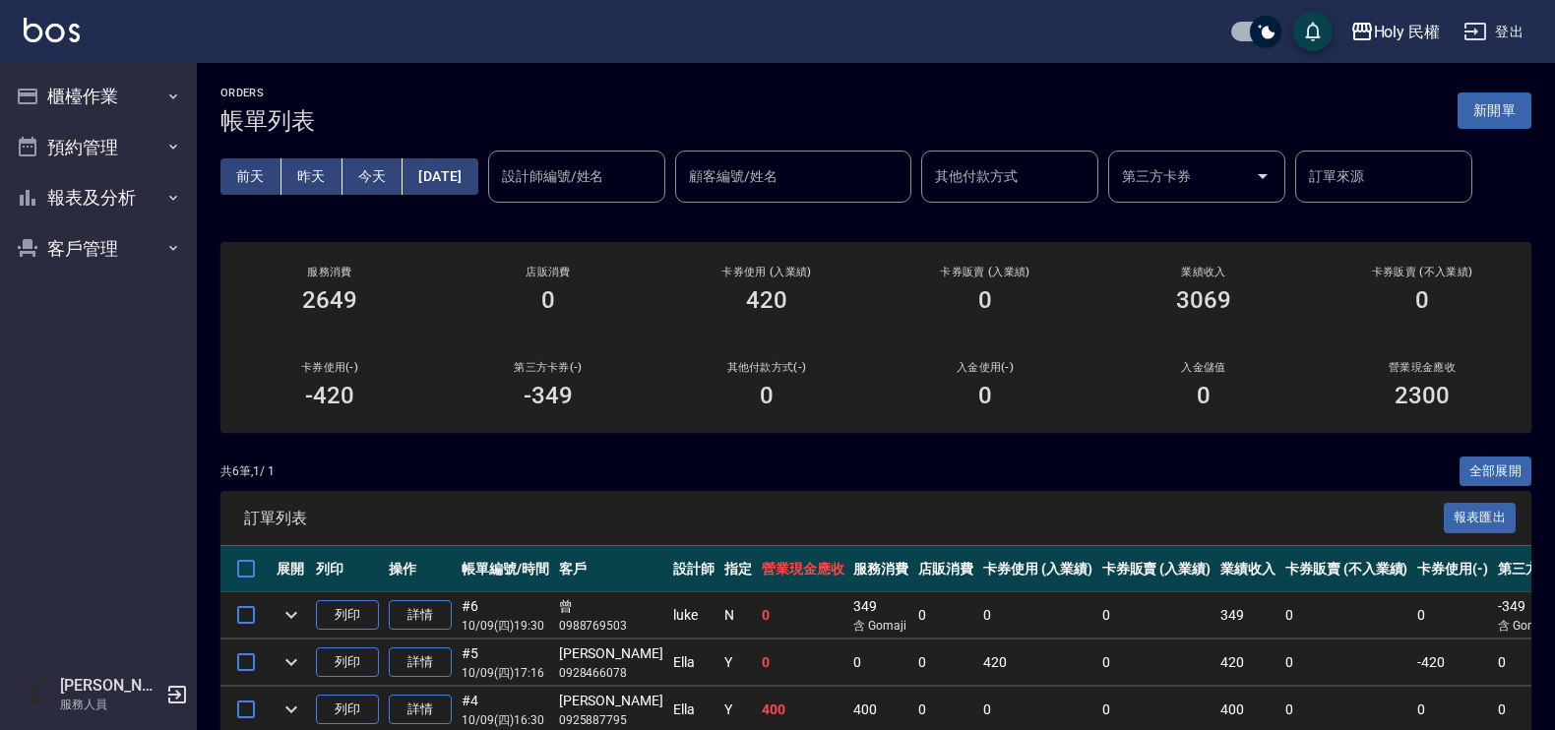  Describe the element at coordinates (1204, 300) in the screenshot. I see `h3: 3069` at that location.